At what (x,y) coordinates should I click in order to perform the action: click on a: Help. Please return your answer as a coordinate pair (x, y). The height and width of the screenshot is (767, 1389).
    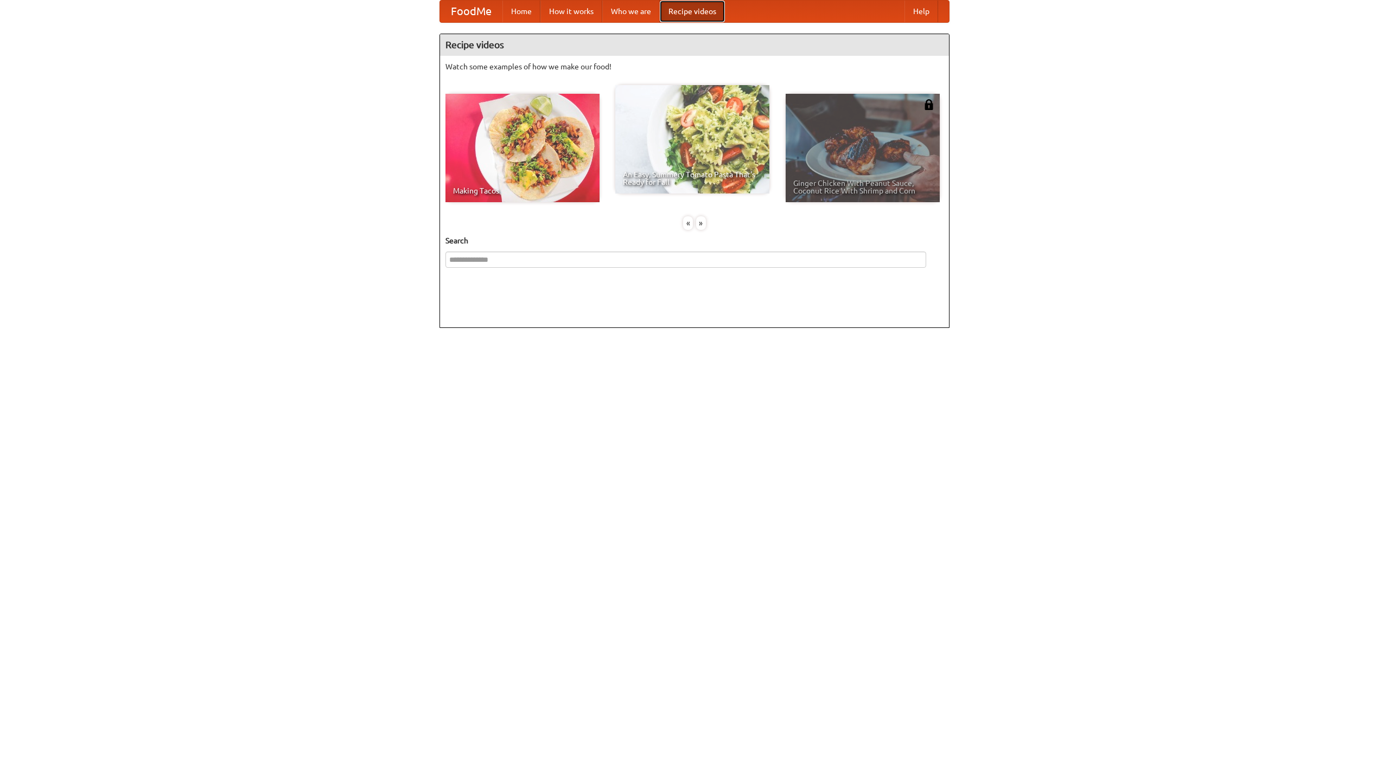
    Looking at the image, I should click on (921, 11).